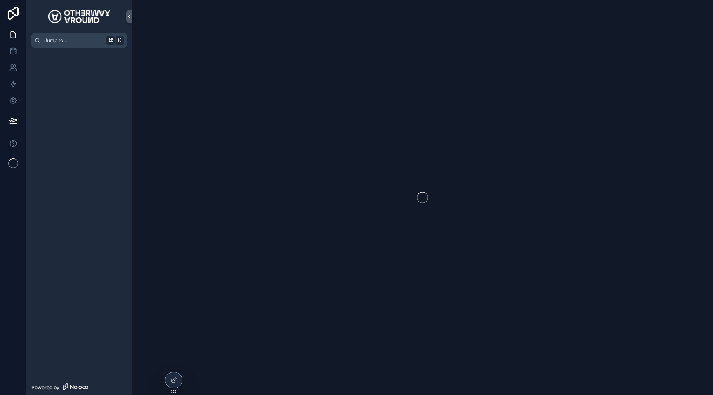 This screenshot has height=395, width=713. I want to click on img: App logo, so click(79, 17).